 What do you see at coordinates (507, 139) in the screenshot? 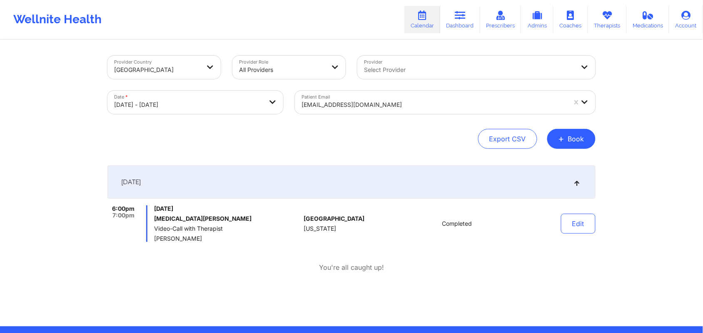
I see `button: Export CSV` at bounding box center [507, 139].